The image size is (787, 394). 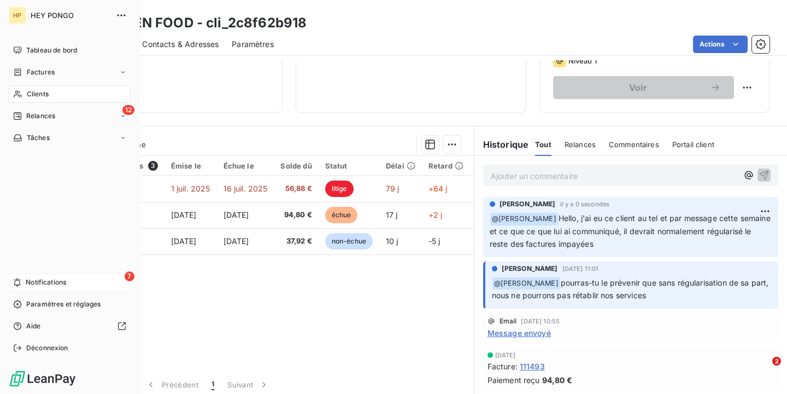 What do you see at coordinates (340, 189) in the screenshot?
I see `span: litige` at bounding box center [340, 189].